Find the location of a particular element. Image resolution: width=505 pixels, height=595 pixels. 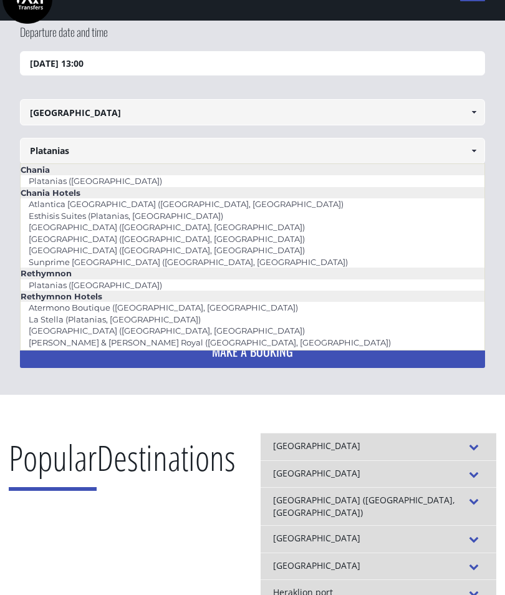

li: Rethymnon is located at coordinates (252, 273).